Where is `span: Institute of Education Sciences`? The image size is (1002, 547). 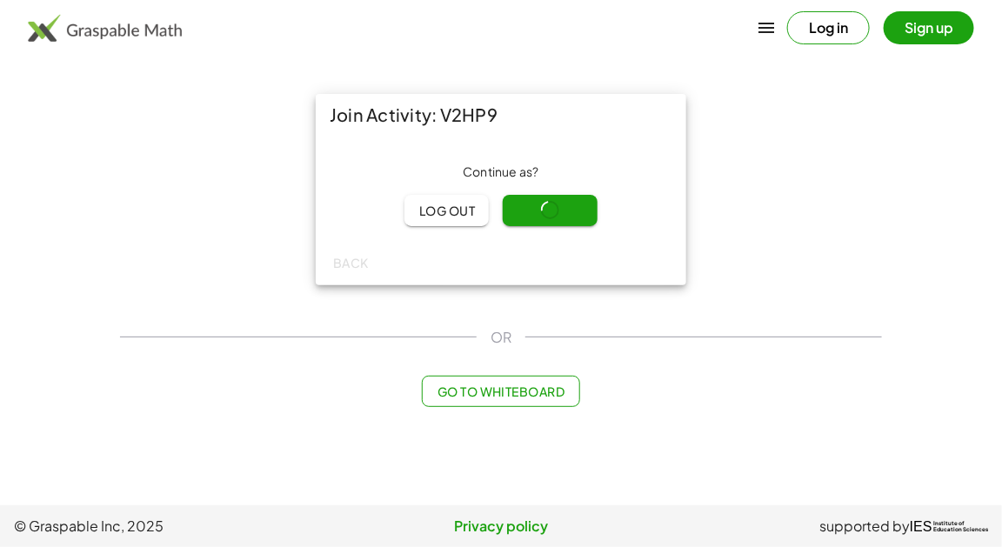
span: Institute of Education Sciences is located at coordinates (960, 527).